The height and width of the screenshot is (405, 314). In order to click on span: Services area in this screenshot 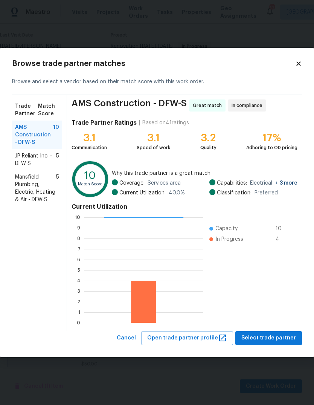, I will do `click(164, 183)`.